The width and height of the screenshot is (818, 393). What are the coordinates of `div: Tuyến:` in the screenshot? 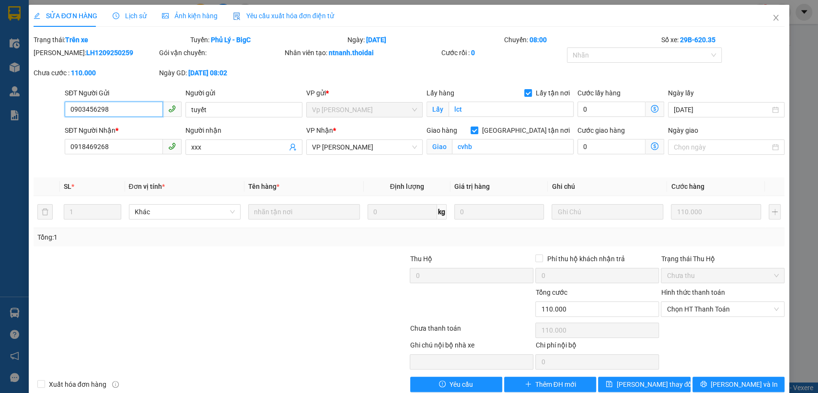 It's located at (267, 40).